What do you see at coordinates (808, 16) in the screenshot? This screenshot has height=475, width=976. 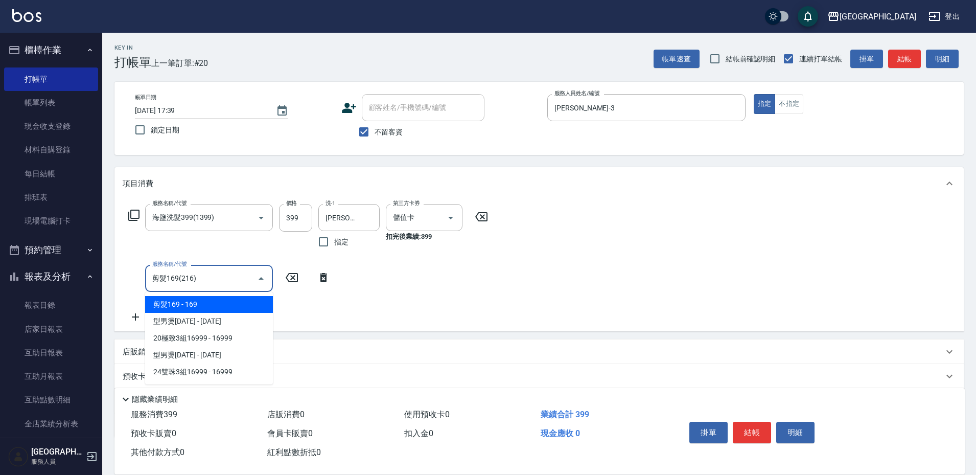 I see `button: save` at bounding box center [808, 16].